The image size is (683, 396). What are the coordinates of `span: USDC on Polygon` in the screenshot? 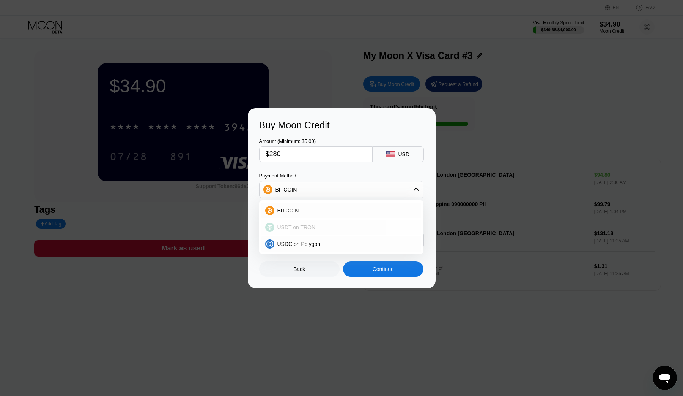 It's located at (299, 244).